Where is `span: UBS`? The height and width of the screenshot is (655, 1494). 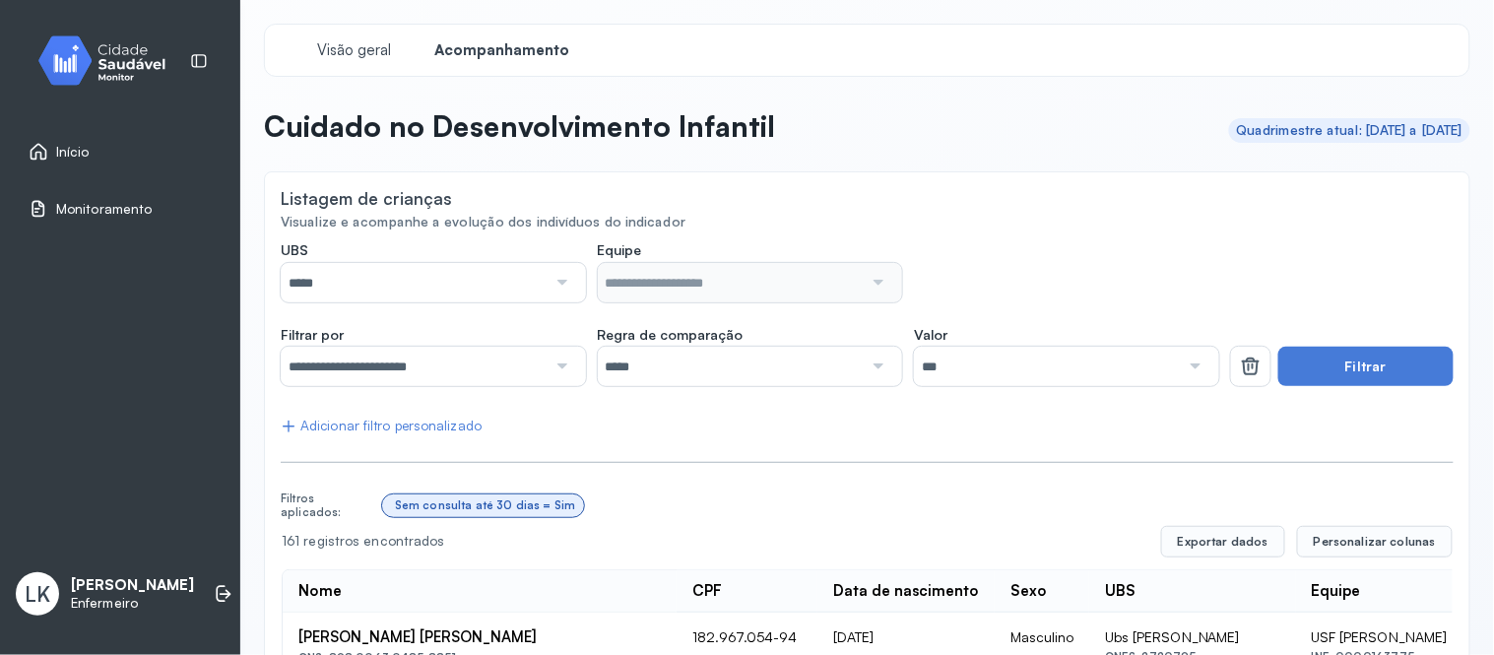
span: UBS is located at coordinates (295, 250).